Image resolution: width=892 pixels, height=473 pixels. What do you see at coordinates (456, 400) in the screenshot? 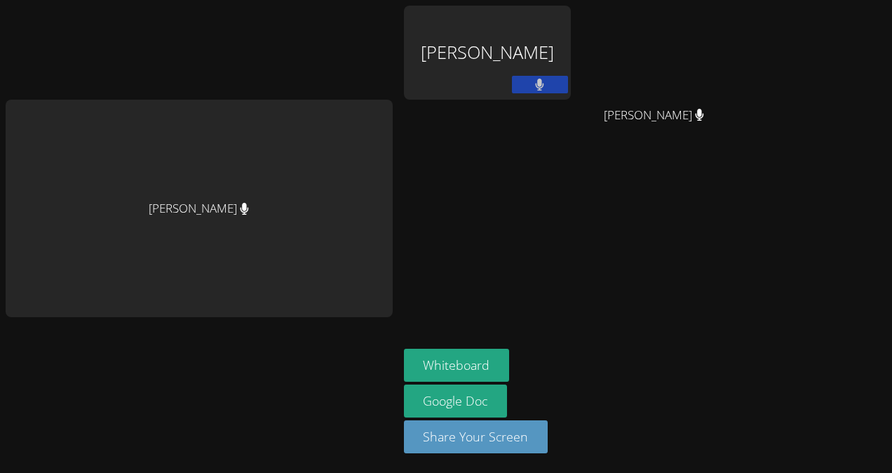
I see `a: Google Doc` at bounding box center [456, 400].